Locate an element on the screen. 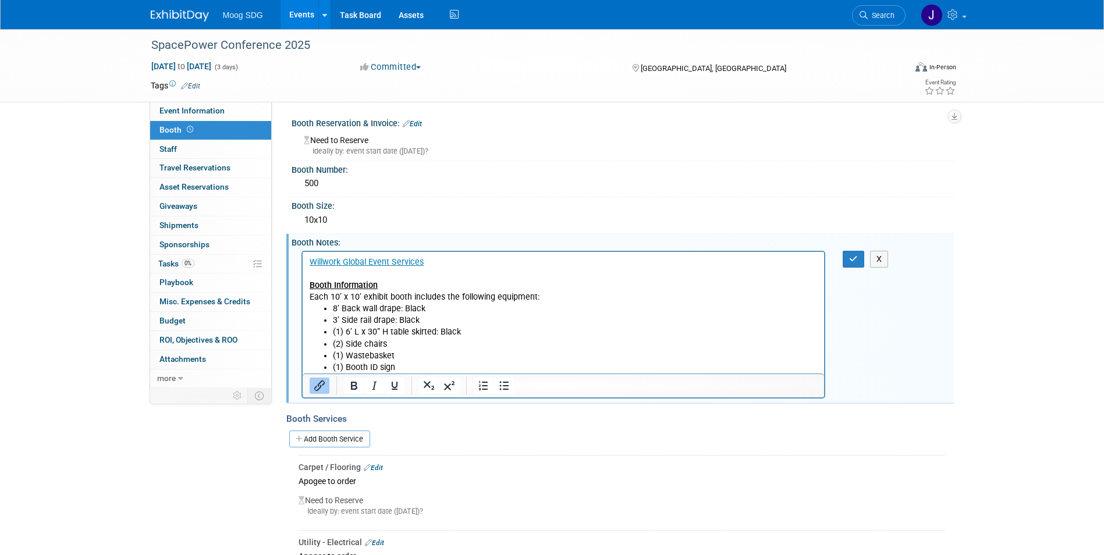 This screenshot has width=1104, height=555. div: Booth Notes: is located at coordinates (623, 241).